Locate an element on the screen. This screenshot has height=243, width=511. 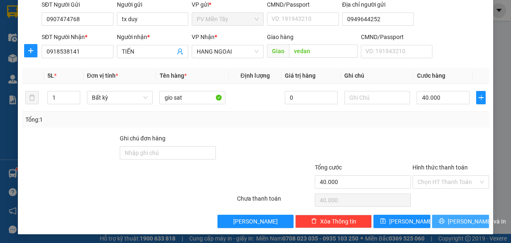
span: Tổng cước is located at coordinates (328, 168).